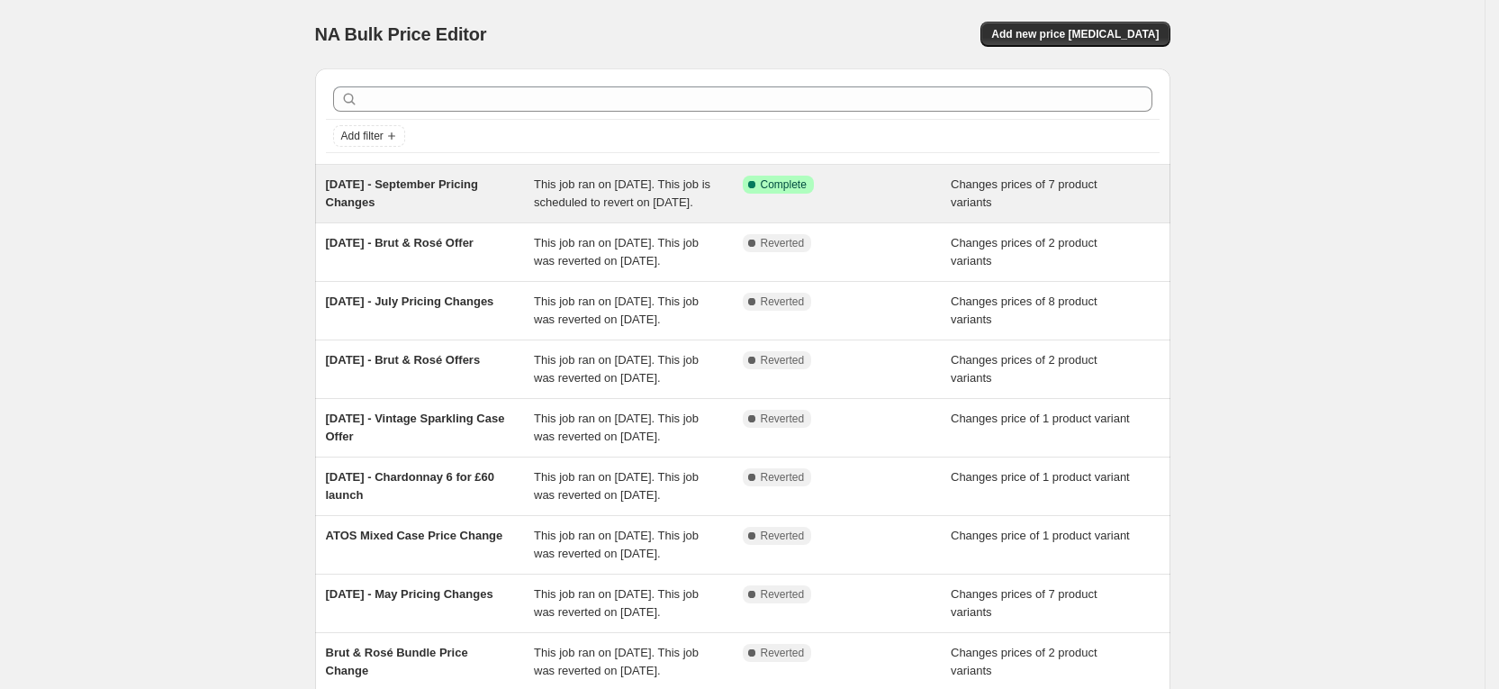 The width and height of the screenshot is (1499, 689). I want to click on span: Changes prices of 8 product variants, so click(1024, 310).